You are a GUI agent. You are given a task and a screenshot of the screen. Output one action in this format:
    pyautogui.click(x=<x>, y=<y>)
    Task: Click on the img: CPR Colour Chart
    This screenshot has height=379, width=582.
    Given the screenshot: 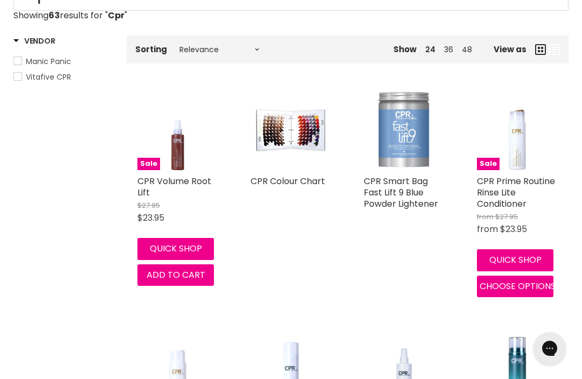 What is the action you would take?
    pyautogui.click(x=291, y=130)
    